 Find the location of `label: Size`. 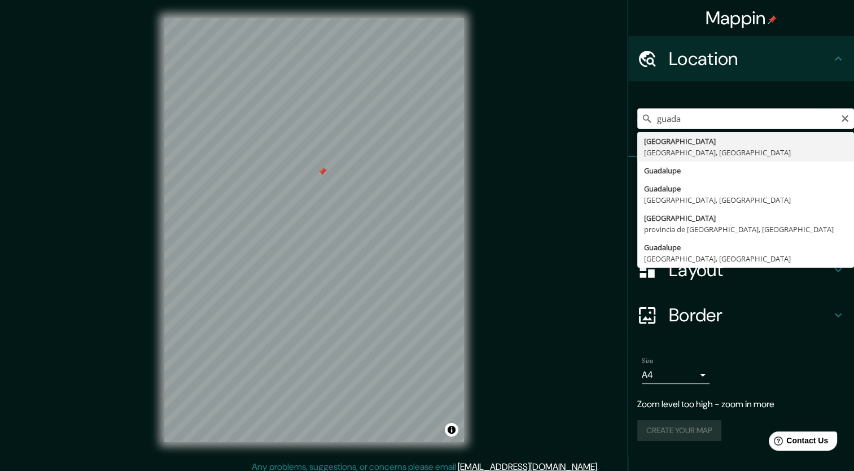

label: Size is located at coordinates (647, 361).